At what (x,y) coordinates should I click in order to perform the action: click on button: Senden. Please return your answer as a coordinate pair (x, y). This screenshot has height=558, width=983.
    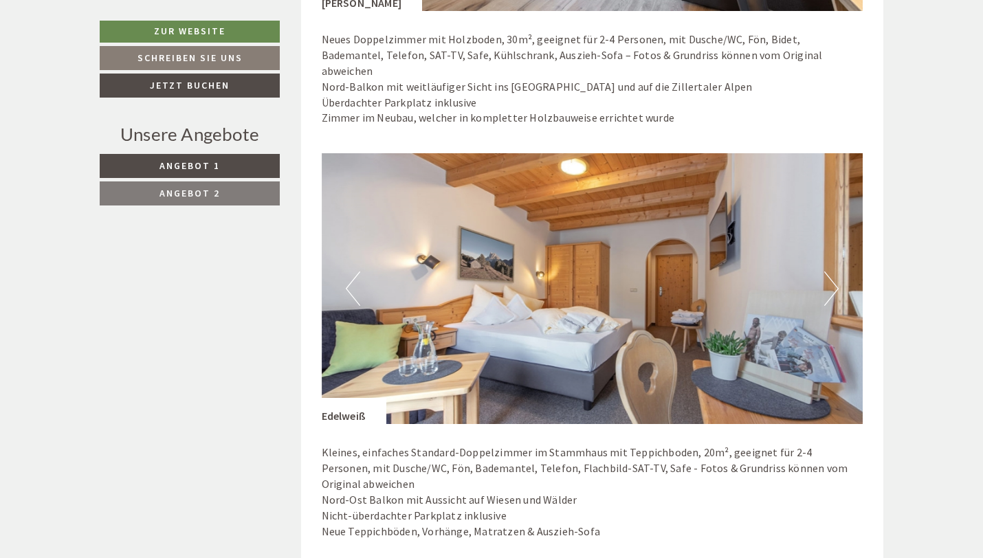
    Looking at the image, I should click on (501, 374).